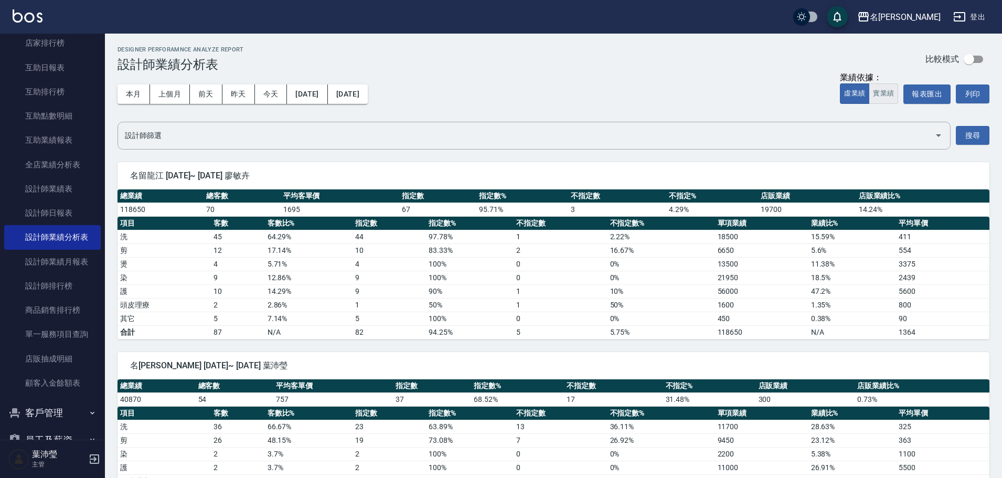 The height and width of the screenshot is (478, 1002). I want to click on td: 1600, so click(762, 305).